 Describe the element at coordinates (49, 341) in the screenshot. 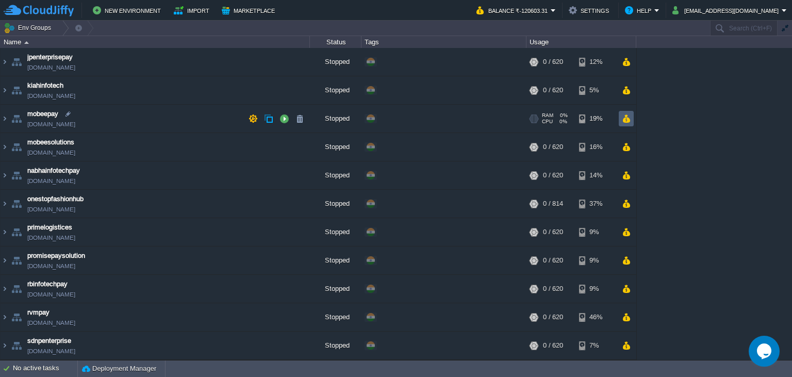

I see `span: sdnpenterprise` at that location.